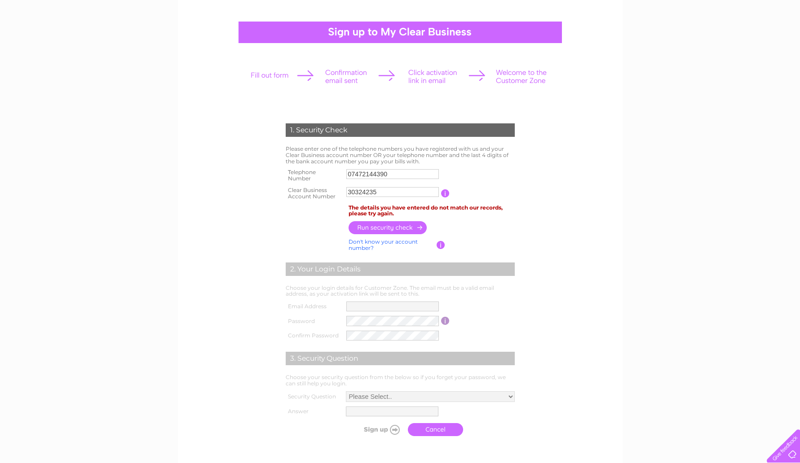 This screenshot has width=800, height=463. What do you see at coordinates (662, 10) in the screenshot?
I see `span: 0333 014 3131` at bounding box center [662, 10].